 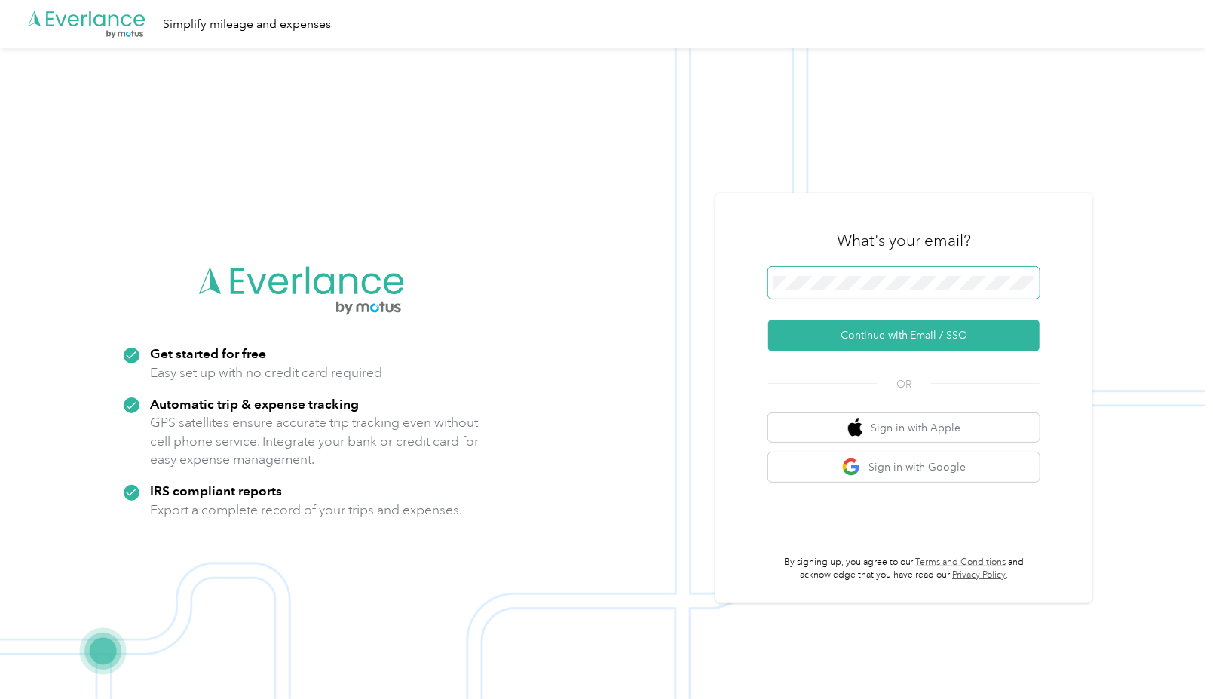 I want to click on a: Terms and Conditions, so click(x=961, y=562).